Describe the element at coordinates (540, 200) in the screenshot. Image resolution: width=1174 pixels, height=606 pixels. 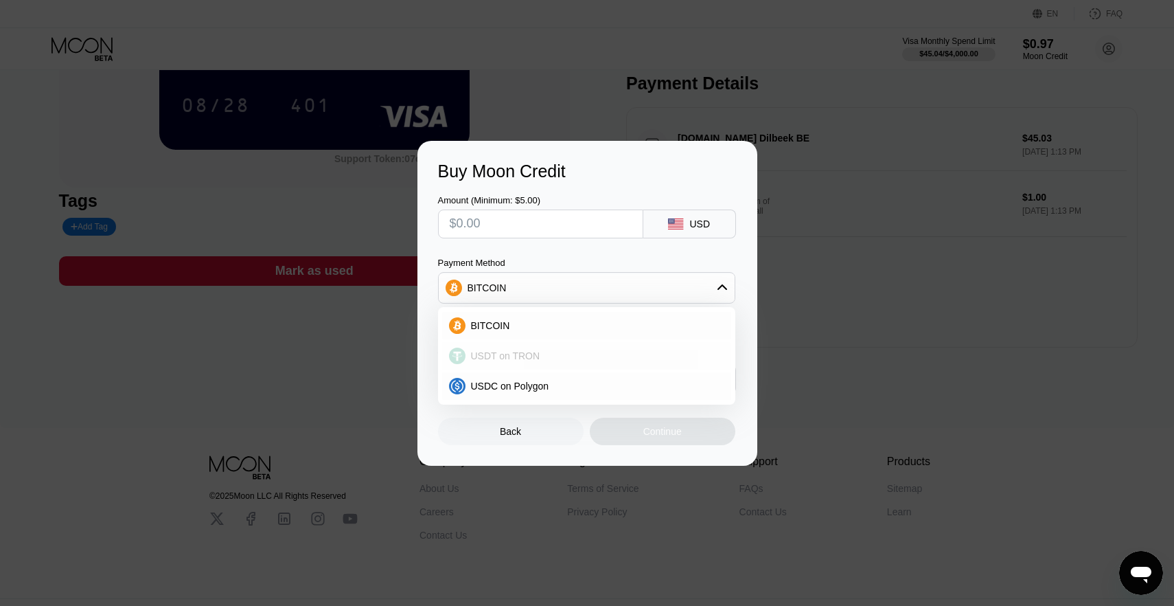
I see `div: Amount (Minimum: $5.00)` at that location.